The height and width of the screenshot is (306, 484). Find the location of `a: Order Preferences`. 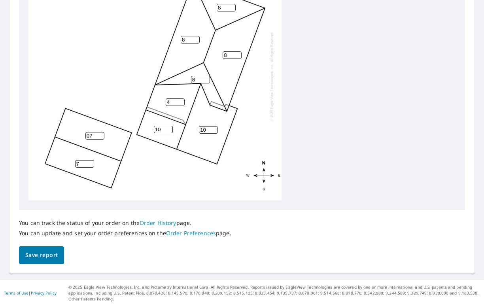

a: Order Preferences is located at coordinates (191, 233).